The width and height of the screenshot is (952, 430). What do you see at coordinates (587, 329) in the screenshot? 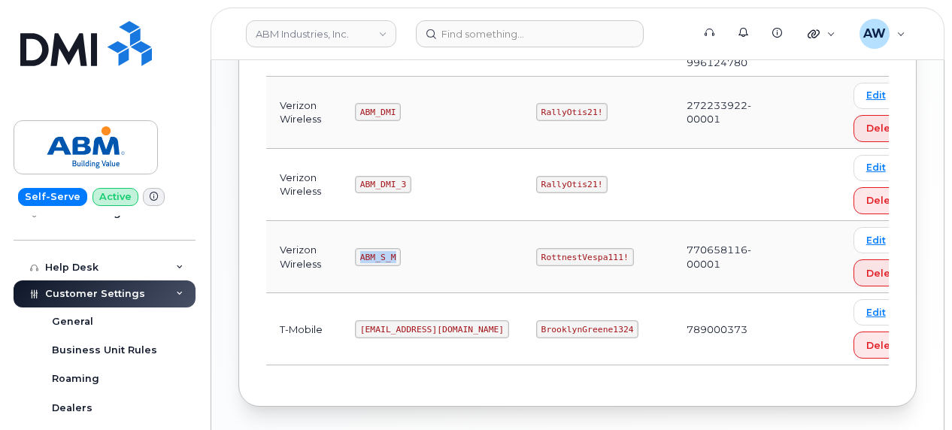
I see `code: BrooklynGreene1324` at bounding box center [587, 329].